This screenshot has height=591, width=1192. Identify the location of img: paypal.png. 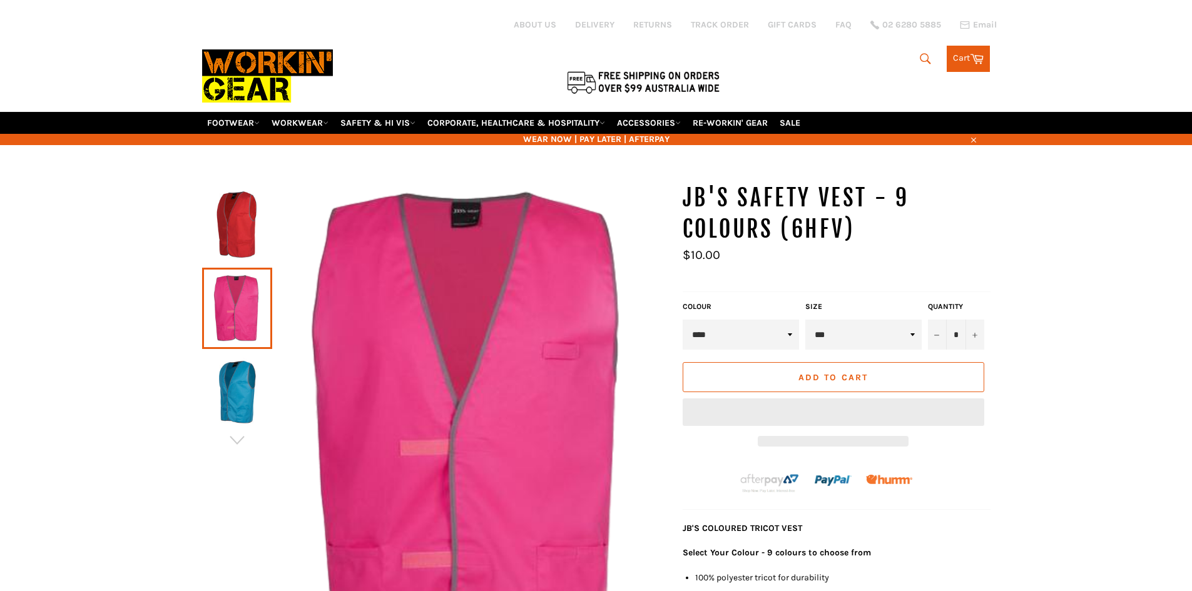
(833, 481).